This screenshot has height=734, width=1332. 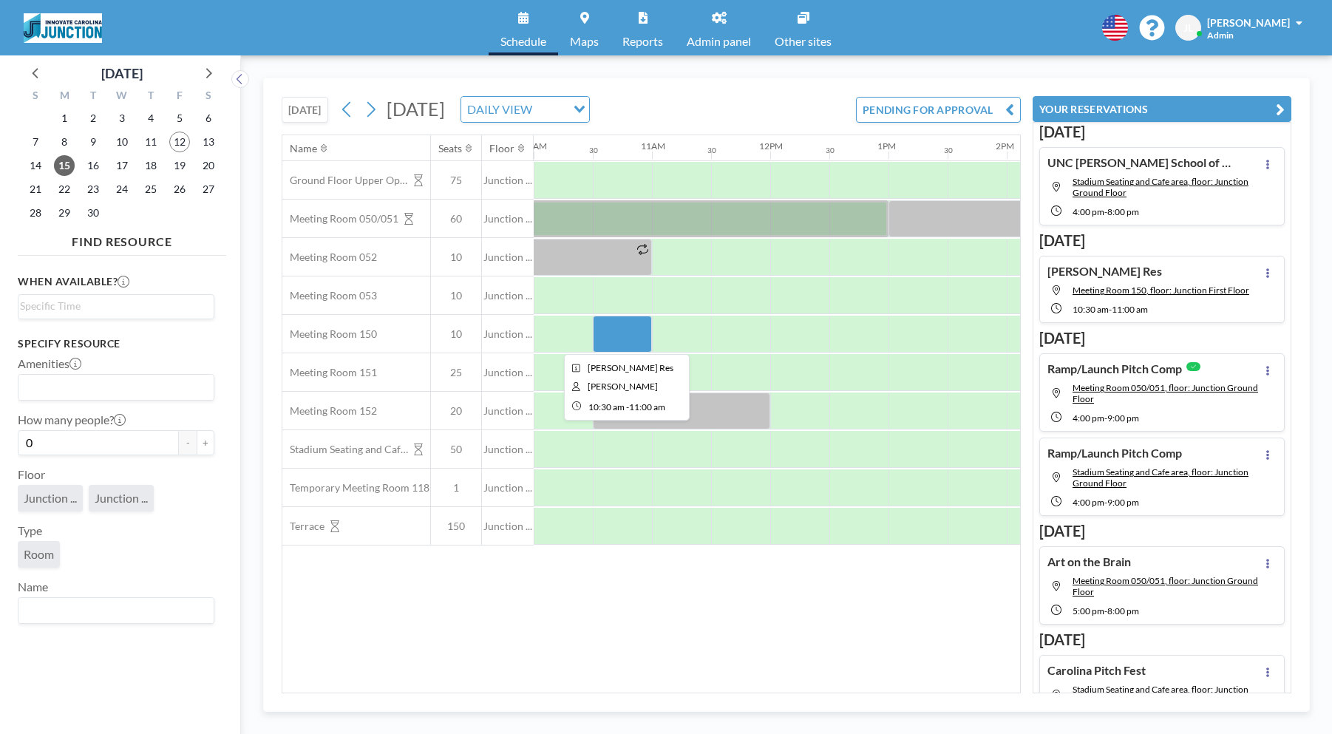 I want to click on span: Tuesday, September 30, 2025, so click(x=93, y=213).